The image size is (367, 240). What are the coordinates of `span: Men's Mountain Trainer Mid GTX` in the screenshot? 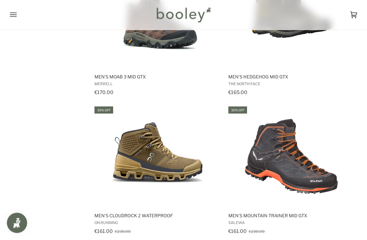 It's located at (291, 216).